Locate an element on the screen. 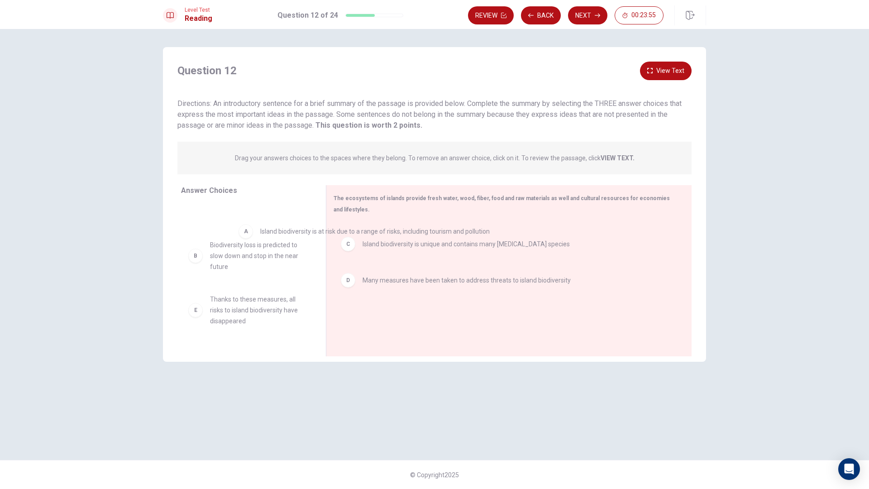  h1: Question 12 of 24 is located at coordinates (308, 15).